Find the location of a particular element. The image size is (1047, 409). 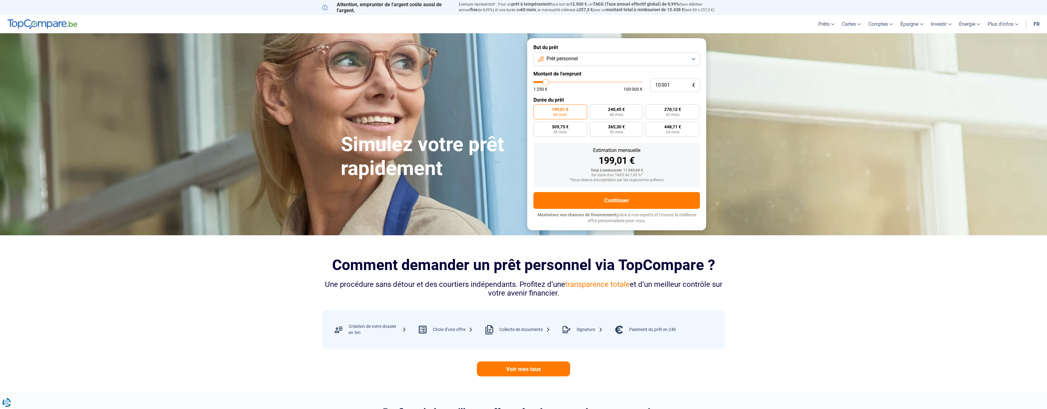

span: 100 000 € is located at coordinates (633, 89).